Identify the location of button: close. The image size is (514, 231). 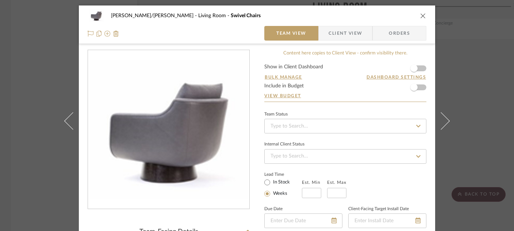
(423, 16).